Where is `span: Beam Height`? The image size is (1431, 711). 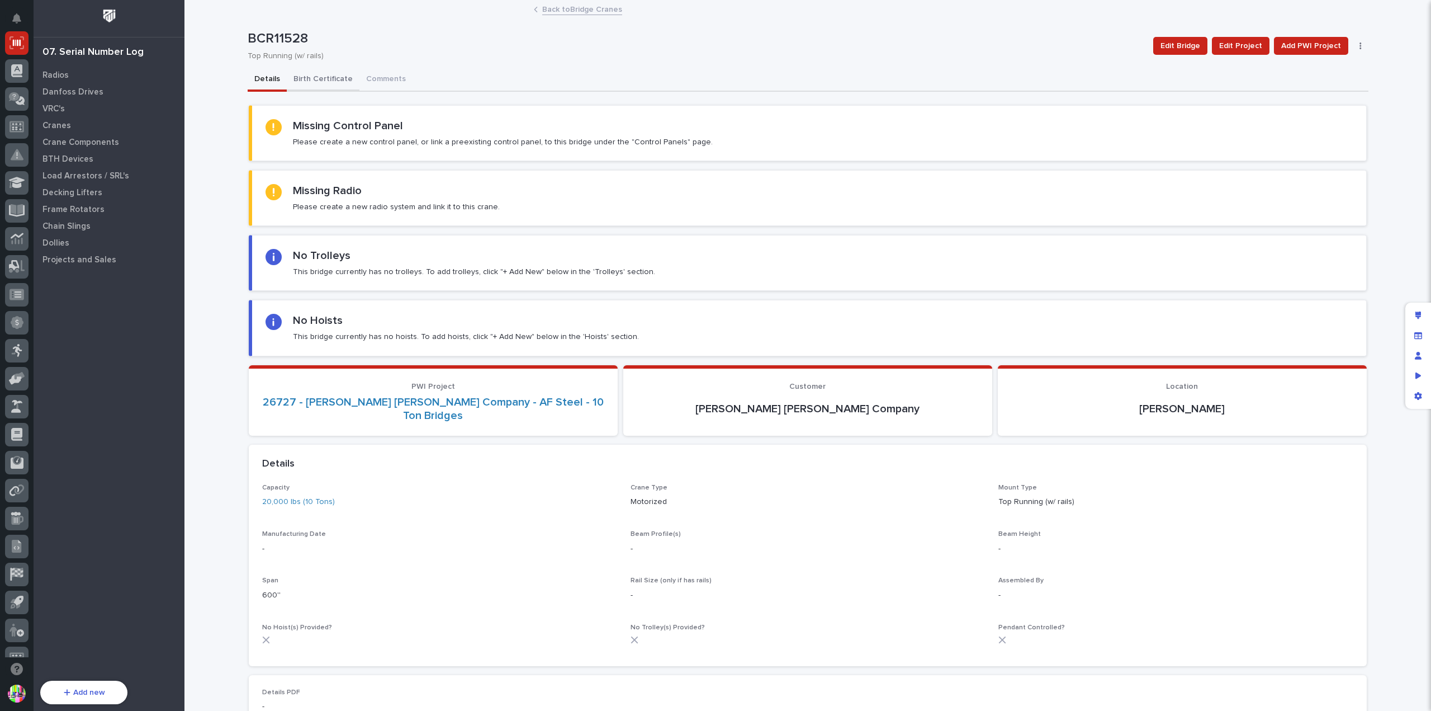
span: Beam Height is located at coordinates (1020, 534).